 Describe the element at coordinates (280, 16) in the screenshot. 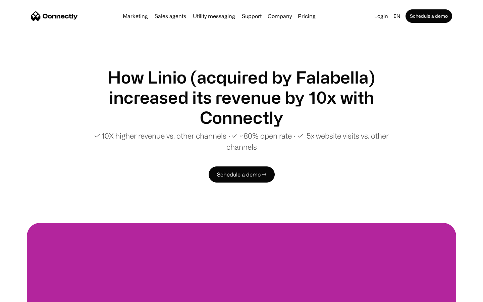

I see `div: Company` at that location.